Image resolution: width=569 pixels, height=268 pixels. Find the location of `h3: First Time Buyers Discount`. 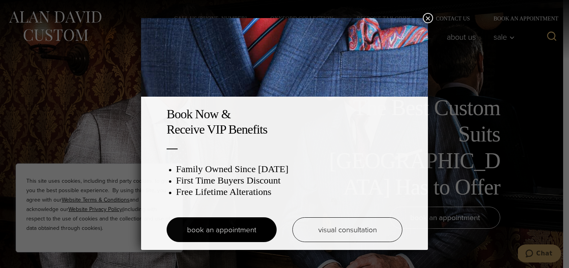

h3: First Time Buyers Discount is located at coordinates (289, 180).